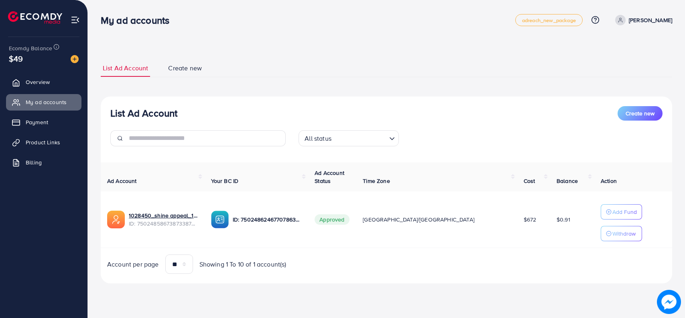 Image resolution: width=685 pixels, height=318 pixels. I want to click on span: $0.91, so click(564, 219).